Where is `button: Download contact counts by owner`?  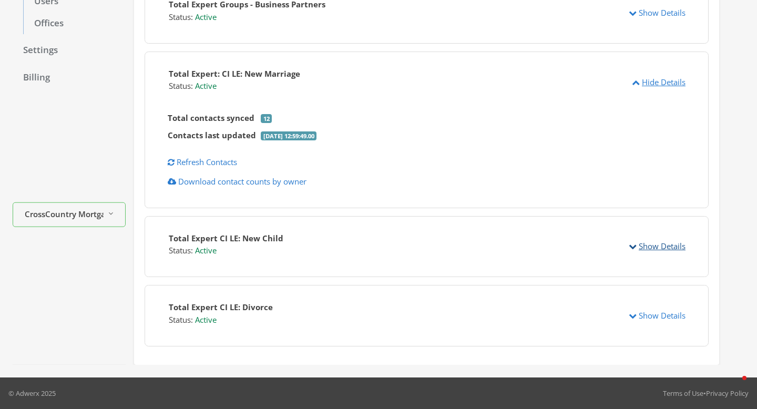 button: Download contact counts by owner is located at coordinates (237, 181).